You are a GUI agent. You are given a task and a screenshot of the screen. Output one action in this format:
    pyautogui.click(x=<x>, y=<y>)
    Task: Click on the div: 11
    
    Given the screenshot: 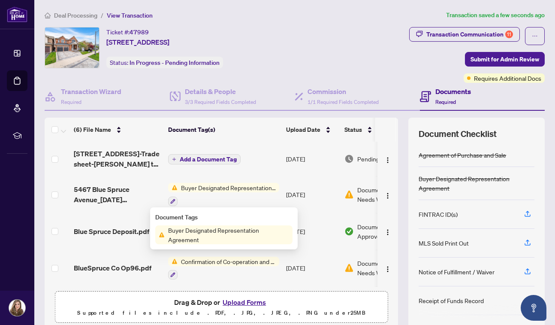 What is the action you would take?
    pyautogui.click(x=509, y=34)
    